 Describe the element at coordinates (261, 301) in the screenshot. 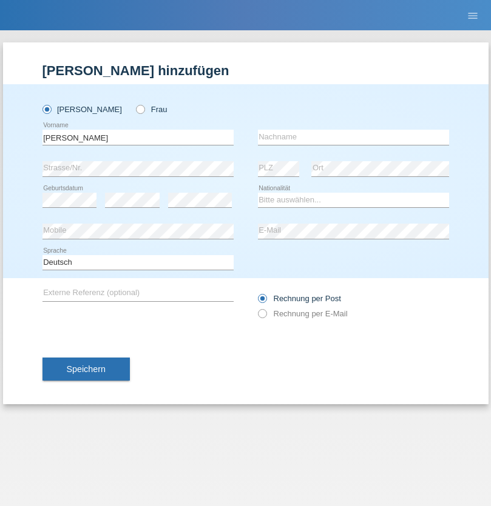

I see `input: Rechnung per Post` at that location.